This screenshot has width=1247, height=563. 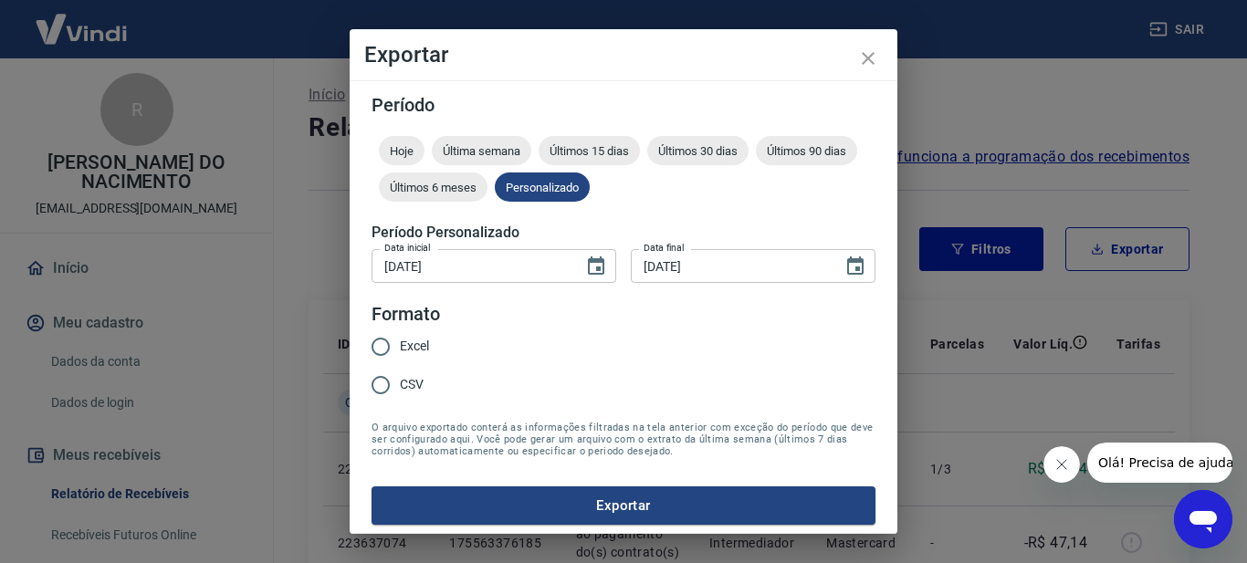 What do you see at coordinates (806, 151) in the screenshot?
I see `span: Últimos 90 dias` at bounding box center [806, 151].